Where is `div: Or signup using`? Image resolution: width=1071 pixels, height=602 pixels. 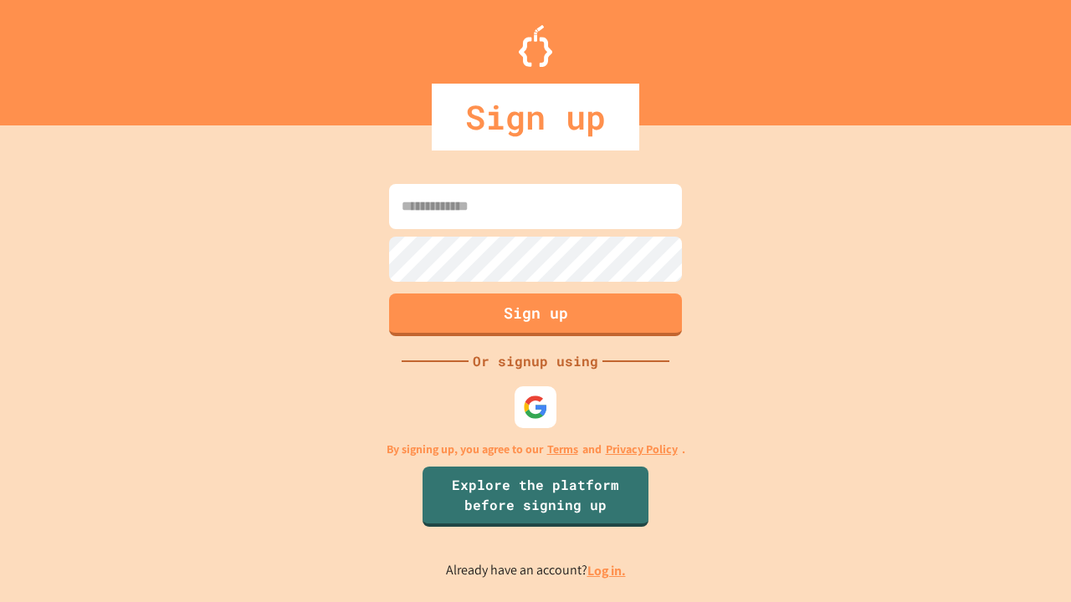 div: Or signup using is located at coordinates (535, 361).